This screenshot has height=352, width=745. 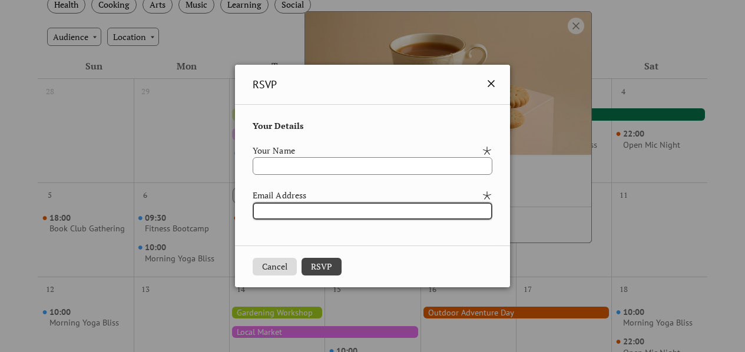 I want to click on button: Cancel, so click(x=274, y=267).